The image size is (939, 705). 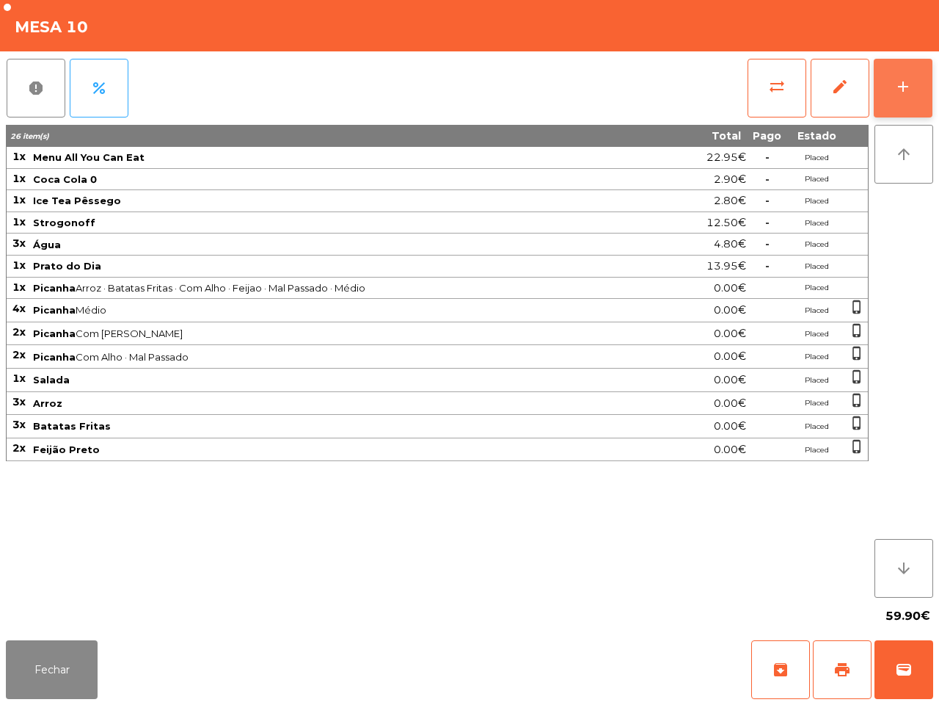 I want to click on span: archive, so click(x=781, y=669).